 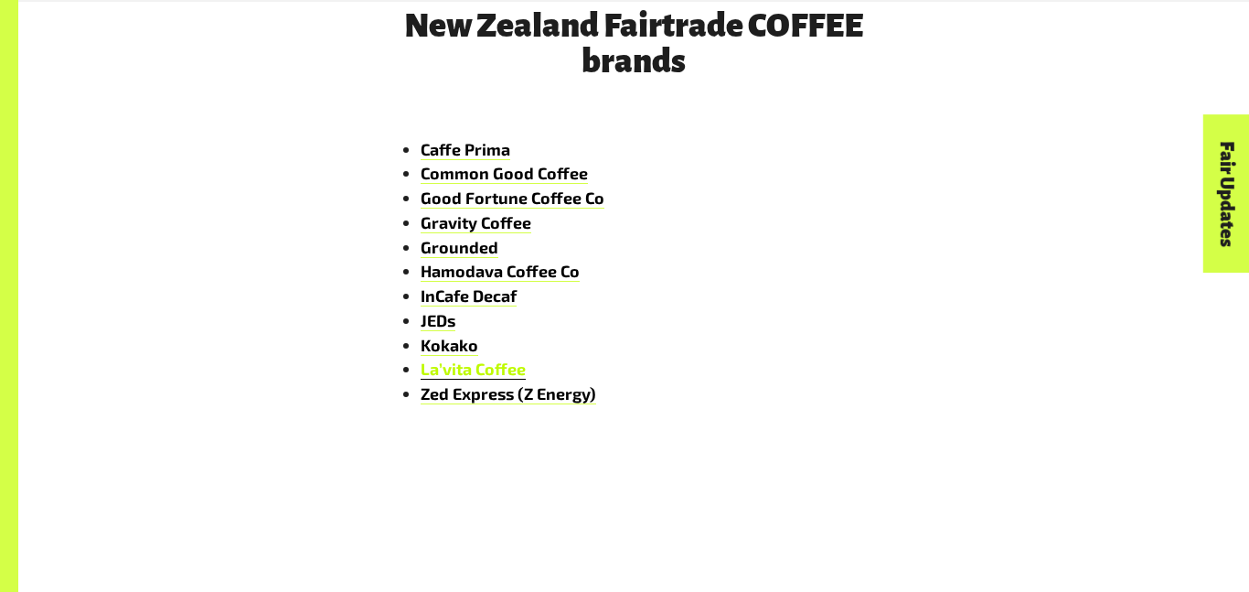 What do you see at coordinates (634, 44) in the screenshot?
I see `h3: New Zealand Fairtrade COFFEE brands` at bounding box center [634, 44].